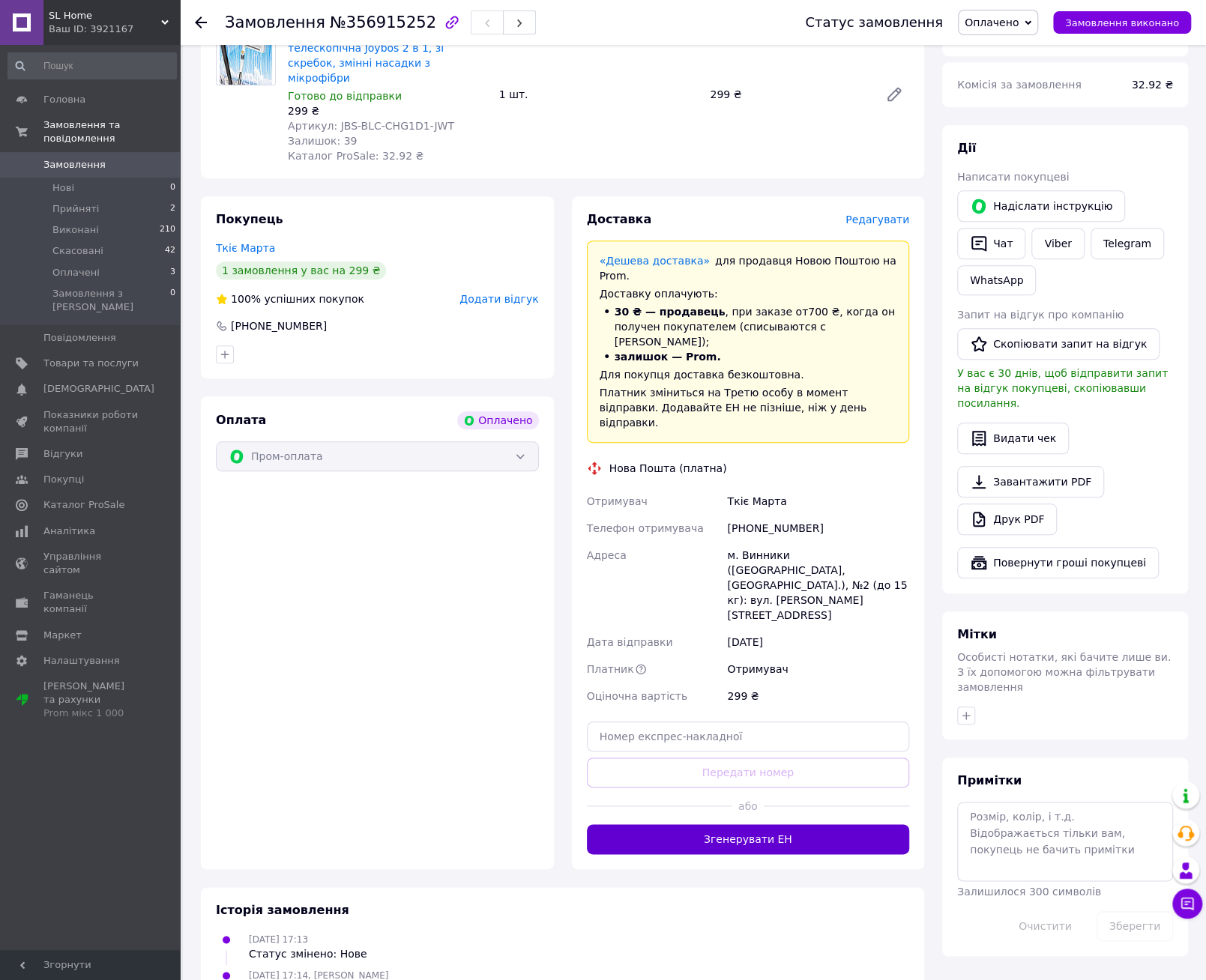  Describe the element at coordinates (76, 230) in the screenshot. I see `span: Виконані` at that location.